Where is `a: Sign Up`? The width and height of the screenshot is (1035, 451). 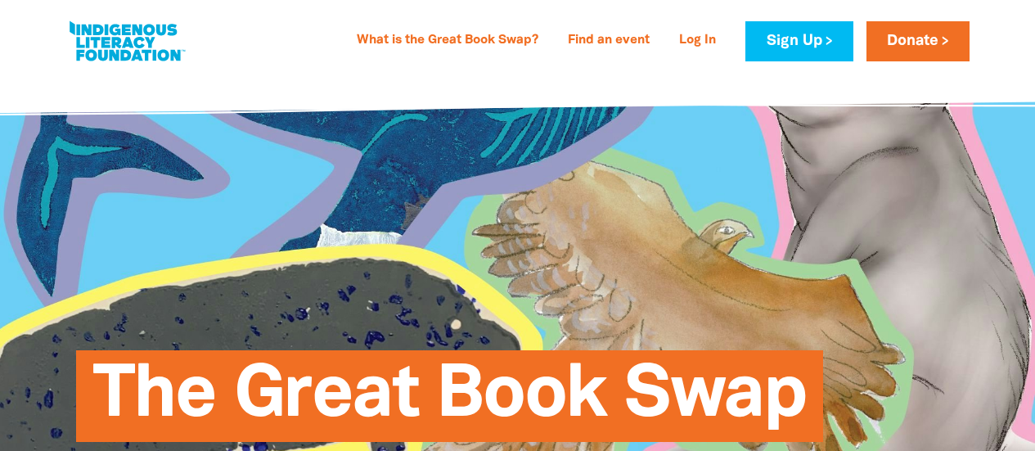 a: Sign Up is located at coordinates (798, 41).